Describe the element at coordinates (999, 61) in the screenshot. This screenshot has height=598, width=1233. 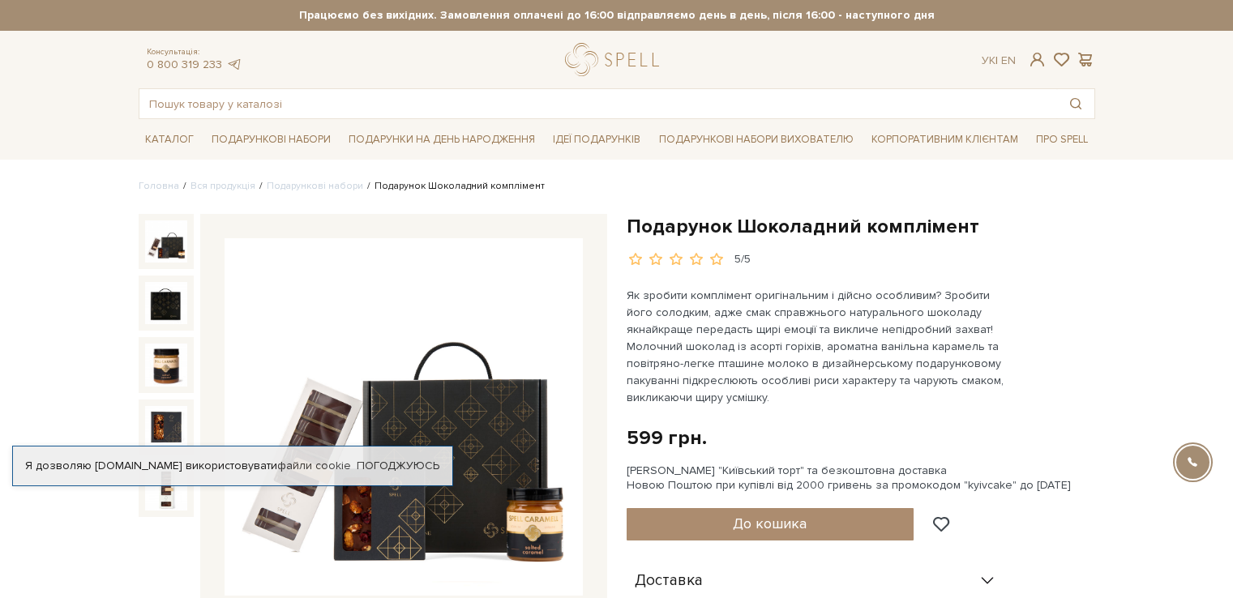
I see `div: Ук` at that location.